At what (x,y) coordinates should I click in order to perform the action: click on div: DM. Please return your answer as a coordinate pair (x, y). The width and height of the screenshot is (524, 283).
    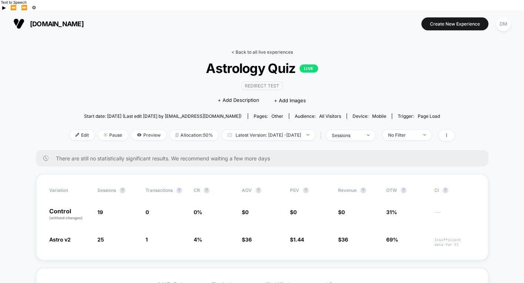
    Looking at the image, I should click on (503, 24).